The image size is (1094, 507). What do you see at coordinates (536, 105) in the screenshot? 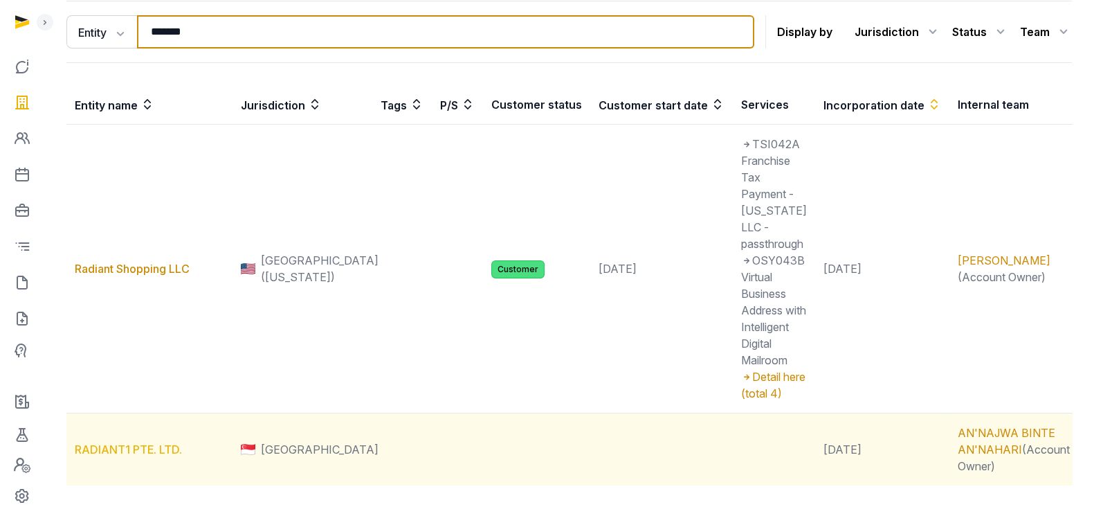
I see `th: Customer status` at bounding box center [536, 105].